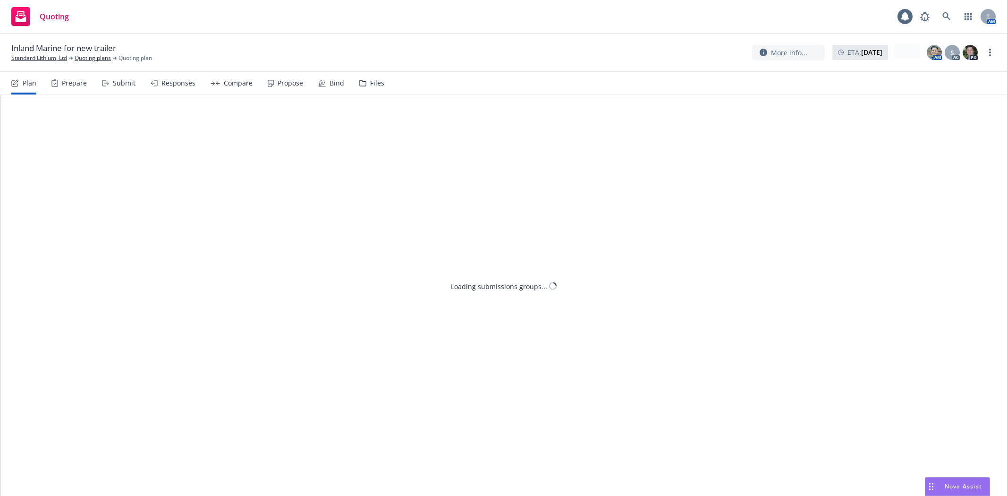 The height and width of the screenshot is (496, 1007). I want to click on button: More info..., so click(788, 52).